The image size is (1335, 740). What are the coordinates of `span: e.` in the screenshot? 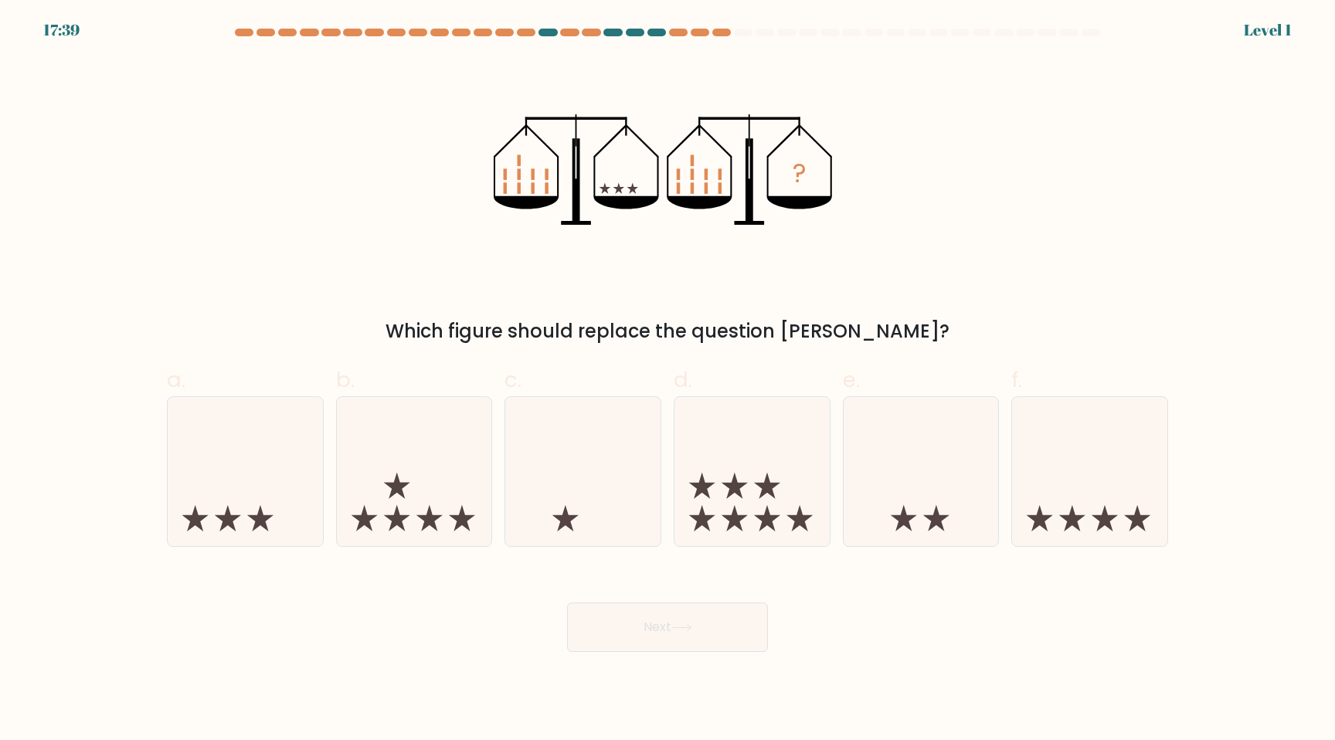 It's located at (851, 379).